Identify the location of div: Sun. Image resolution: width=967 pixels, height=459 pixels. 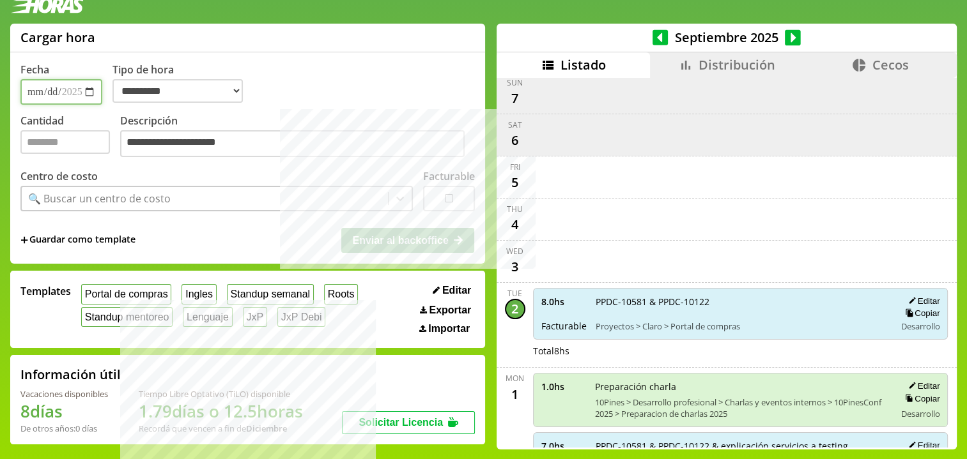
(514, 82).